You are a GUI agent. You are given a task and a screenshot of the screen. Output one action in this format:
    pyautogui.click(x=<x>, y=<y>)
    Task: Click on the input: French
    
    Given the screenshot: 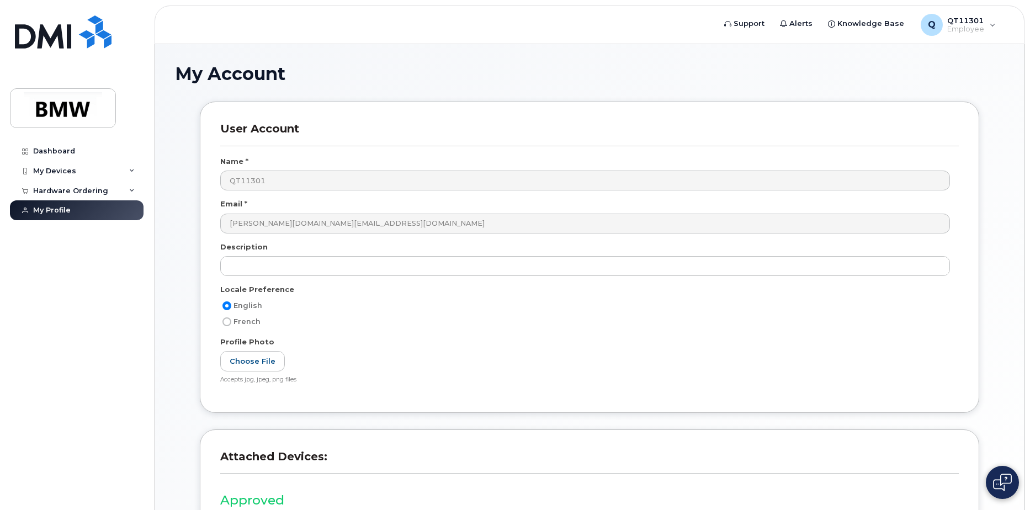 What is the action you would take?
    pyautogui.click(x=227, y=322)
    